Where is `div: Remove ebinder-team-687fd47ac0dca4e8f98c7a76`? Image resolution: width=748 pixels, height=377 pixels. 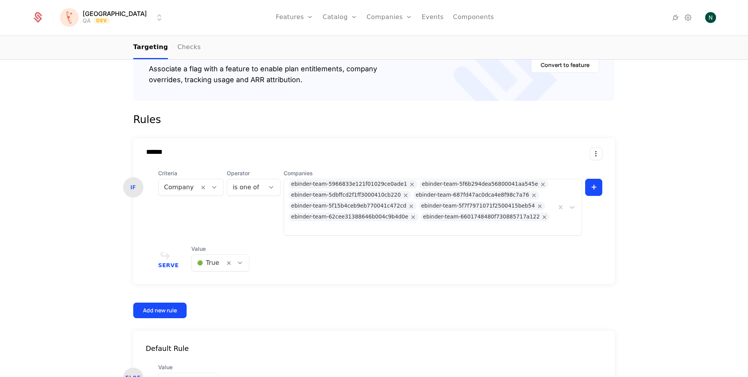
div: Remove ebinder-team-687fd47ac0dca4e8f98c7a76 is located at coordinates (534, 195).